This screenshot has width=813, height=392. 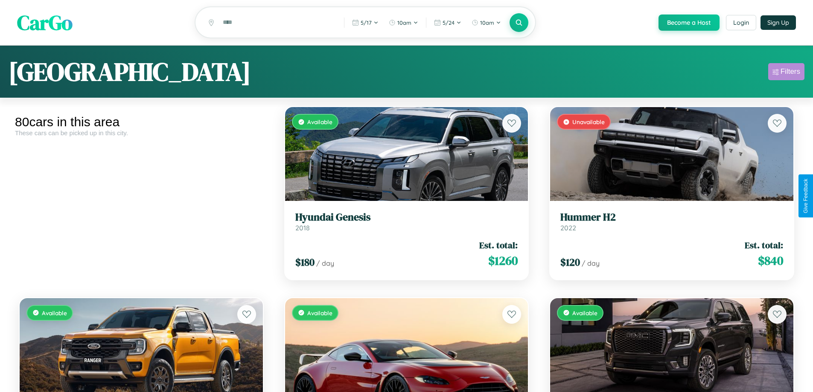 I want to click on div: Give Feedback, so click(x=806, y=196).